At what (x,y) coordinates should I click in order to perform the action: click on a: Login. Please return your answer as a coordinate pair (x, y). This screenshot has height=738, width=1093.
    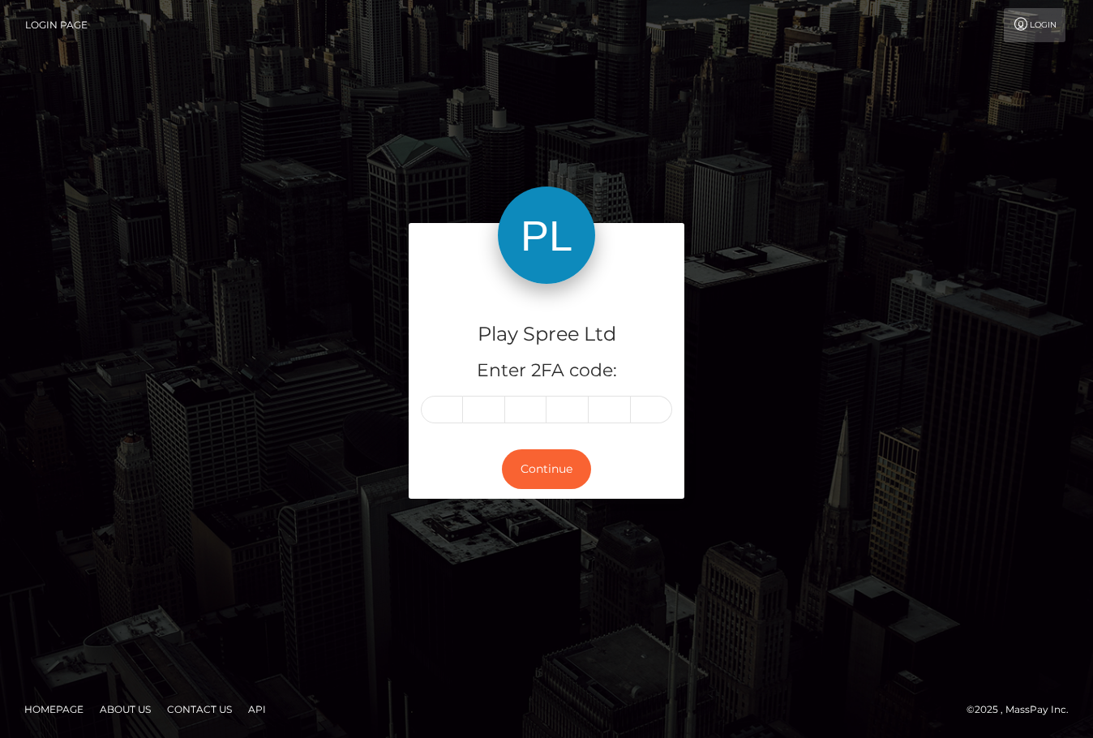
    Looking at the image, I should click on (1035, 25).